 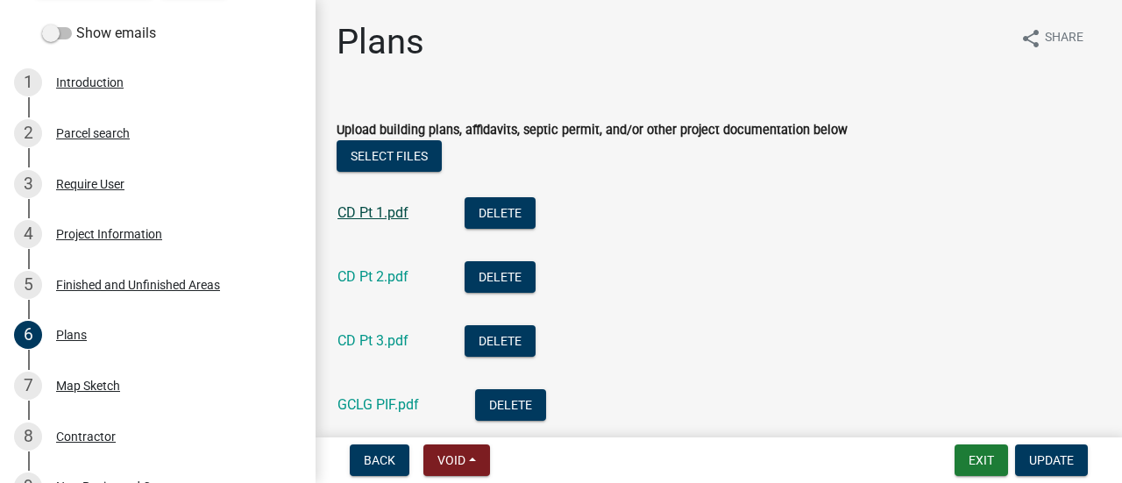 What do you see at coordinates (71, 335) in the screenshot?
I see `div: Plans` at bounding box center [71, 335].